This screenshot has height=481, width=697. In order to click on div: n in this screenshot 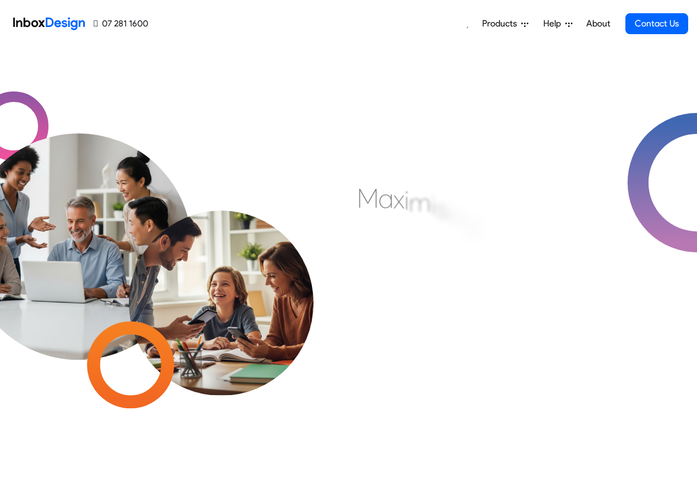, I will do `click(458, 217)`.